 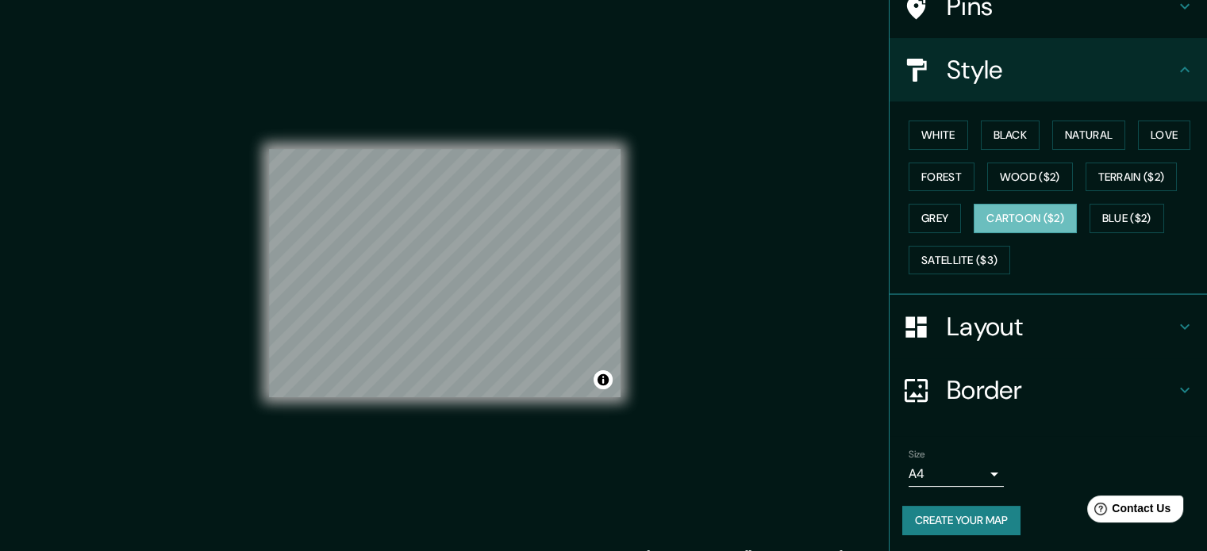 I want to click on button: Black, so click(x=1010, y=135).